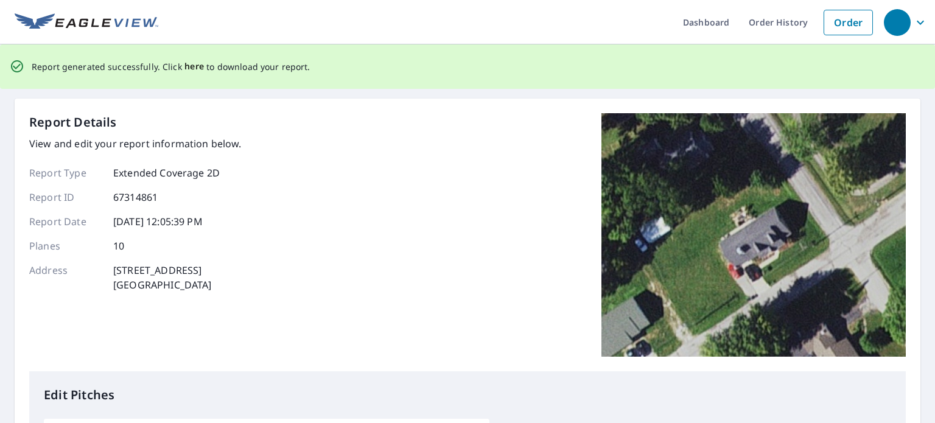 This screenshot has width=935, height=423. I want to click on span: here, so click(194, 66).